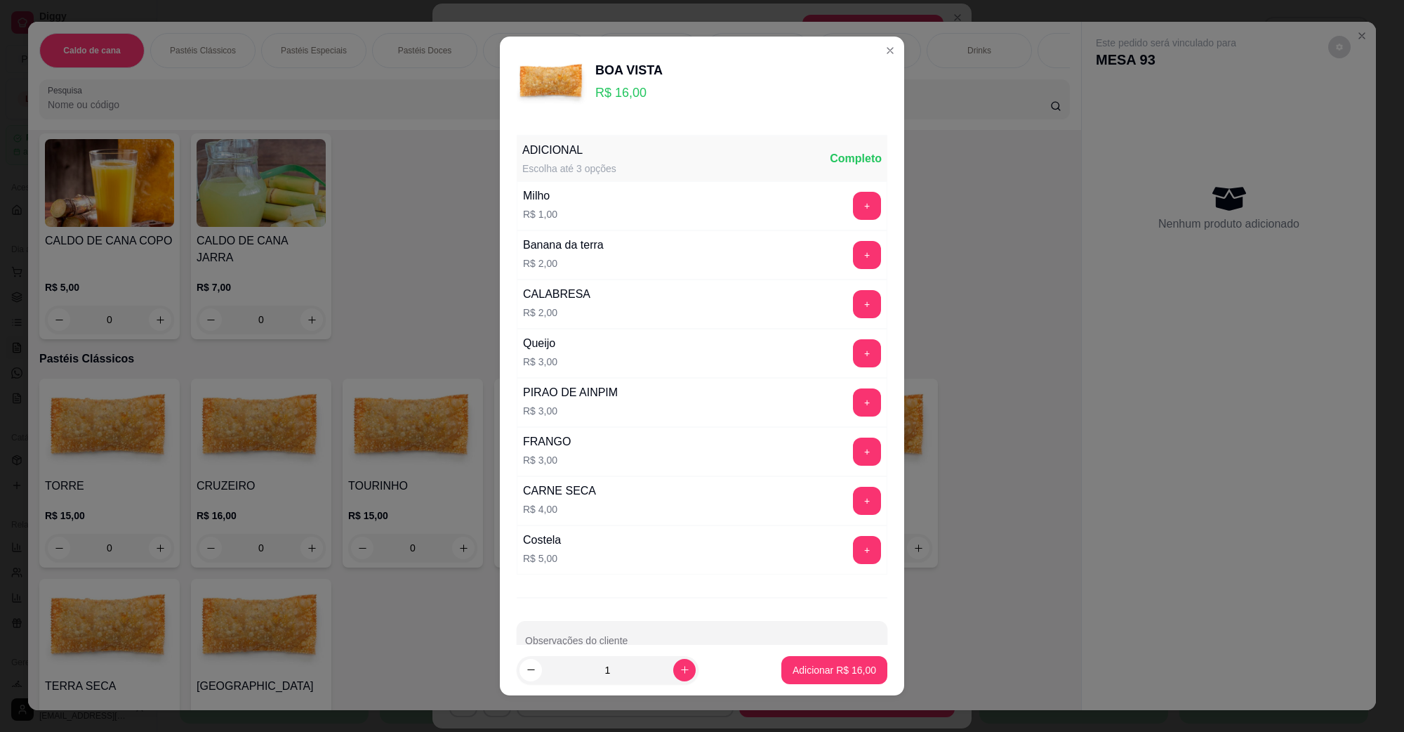 The height and width of the screenshot is (732, 1404). What do you see at coordinates (531, 670) in the screenshot?
I see `button: decrease-product-quantity` at bounding box center [531, 670].